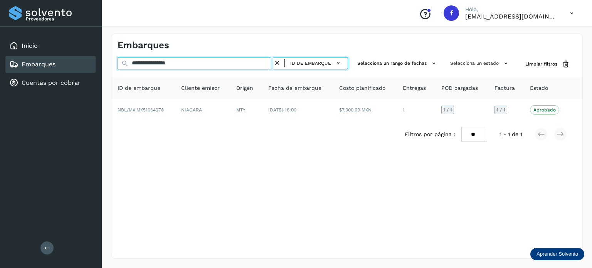  Describe the element at coordinates (414, 88) in the screenshot. I see `span: Entregas` at that location.